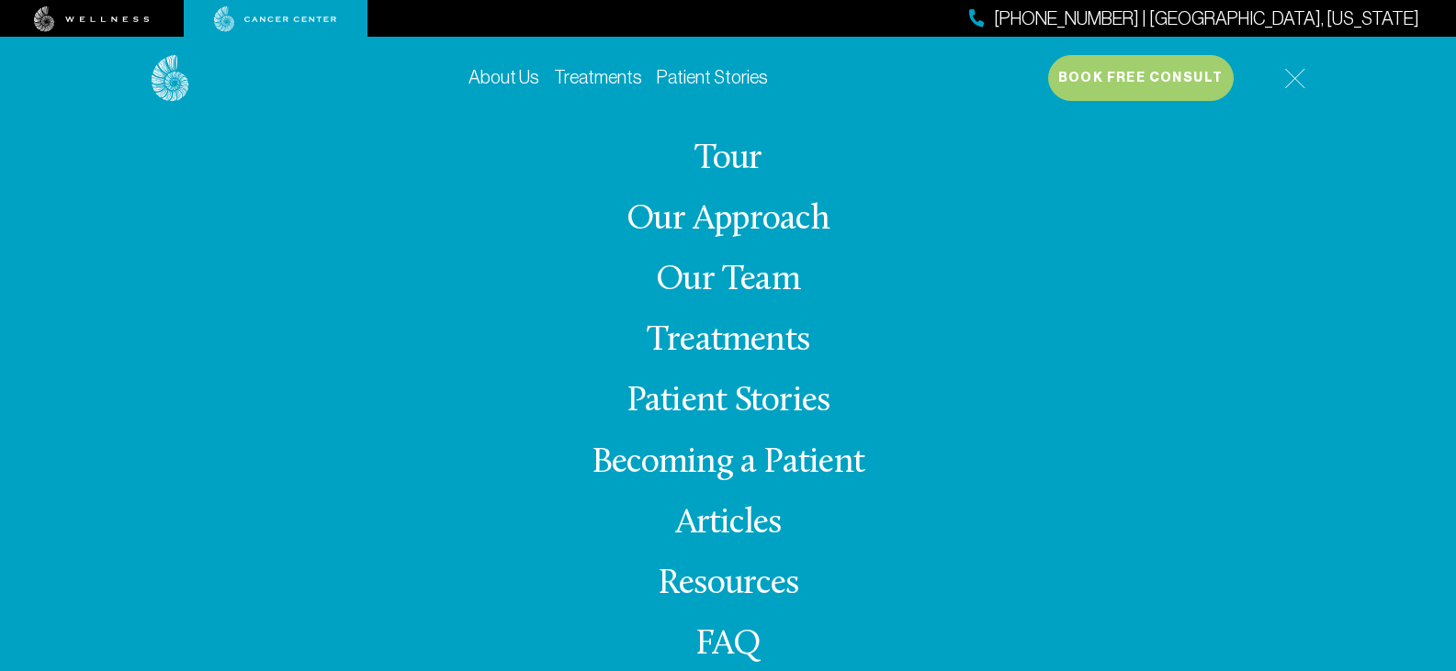 The width and height of the screenshot is (1456, 671). Describe the element at coordinates (1141, 78) in the screenshot. I see `button: Book Free Consult` at that location.